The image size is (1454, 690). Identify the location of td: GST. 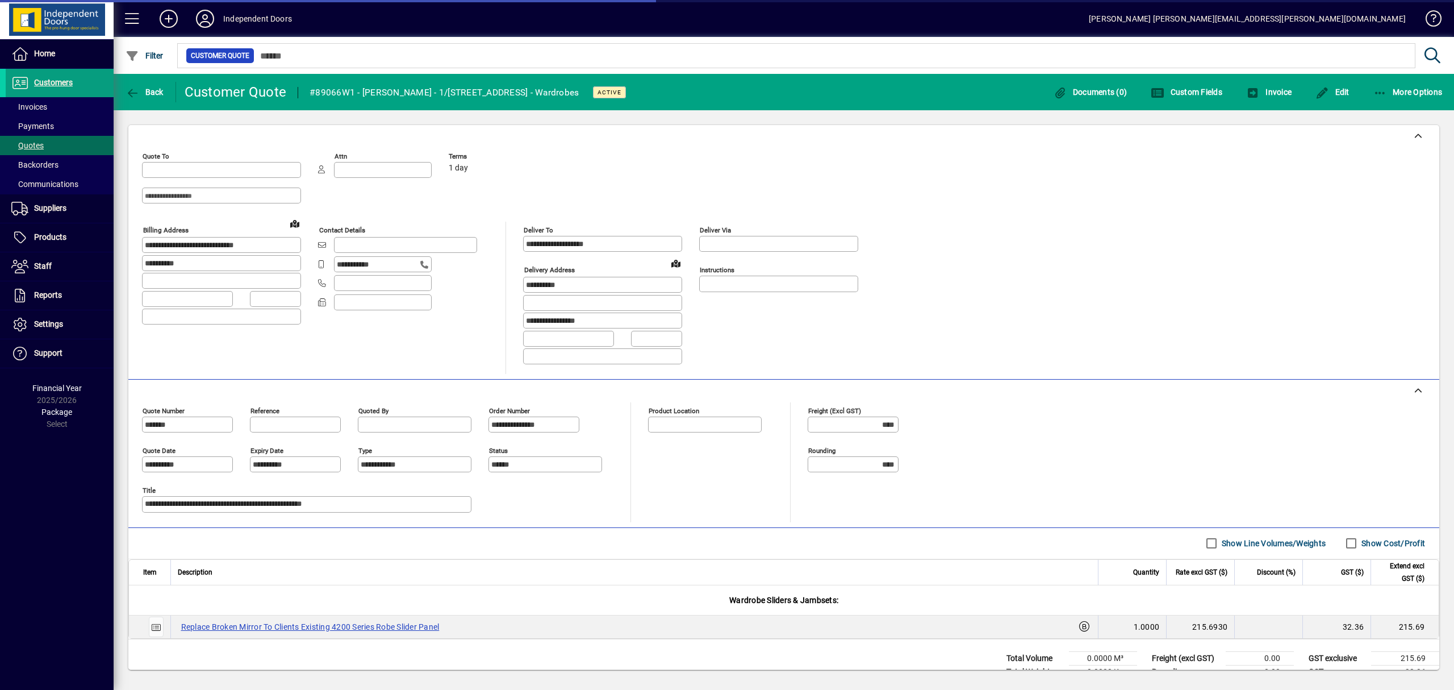
(1337, 671).